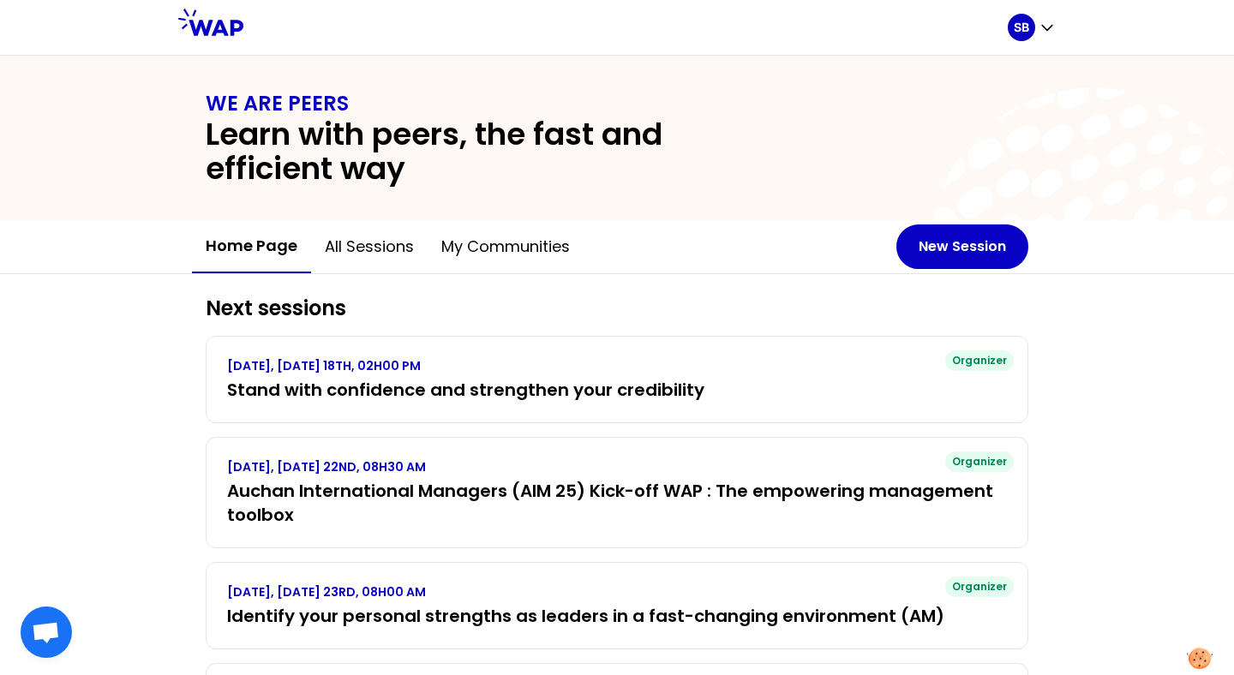  I want to click on h3: Identify your personal strengths as leaders in a fast-changing environment (AM), so click(617, 616).